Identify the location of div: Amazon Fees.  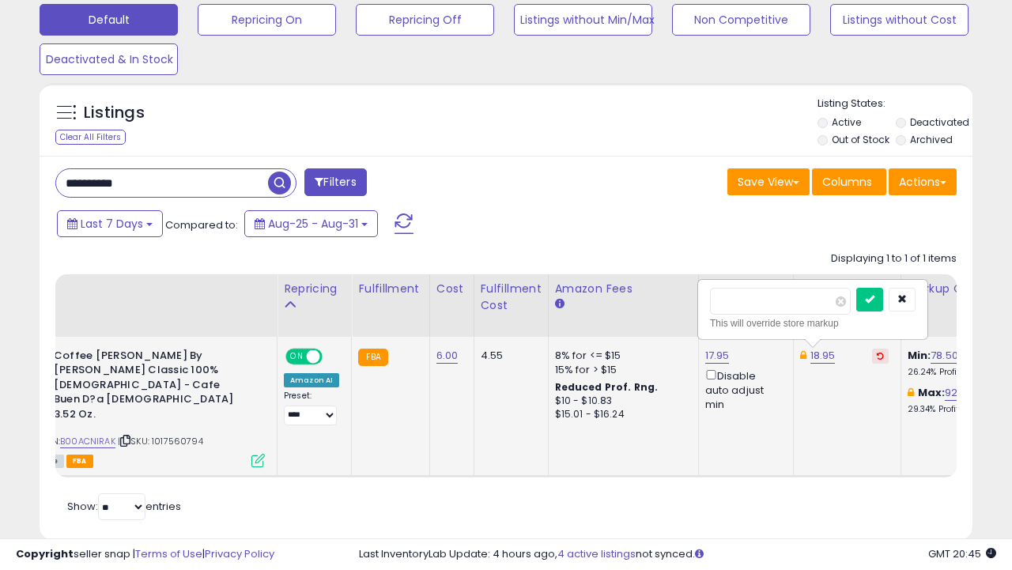
(623, 289).